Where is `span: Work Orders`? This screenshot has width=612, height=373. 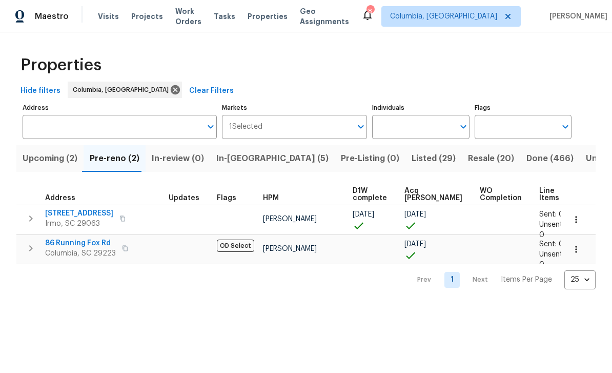
span: Work Orders is located at coordinates (188, 16).